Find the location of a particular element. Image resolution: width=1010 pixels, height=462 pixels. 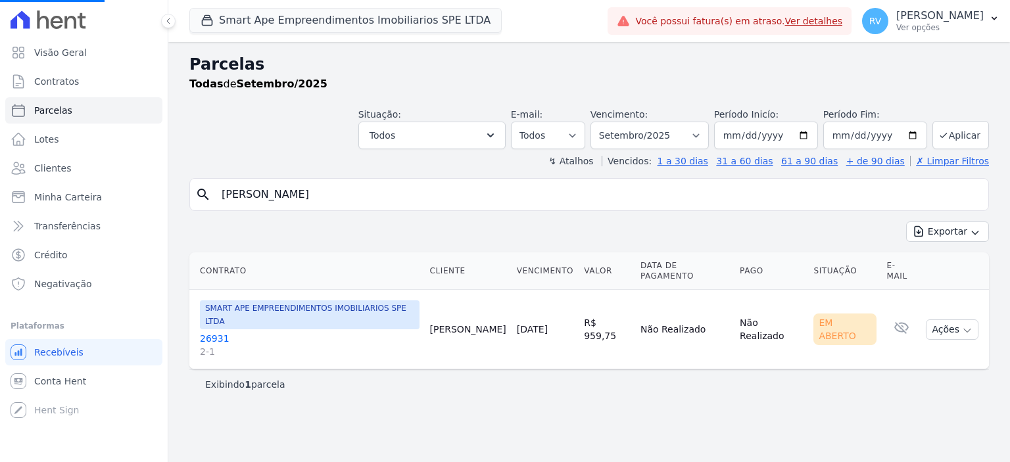

span: RV is located at coordinates (875, 21).